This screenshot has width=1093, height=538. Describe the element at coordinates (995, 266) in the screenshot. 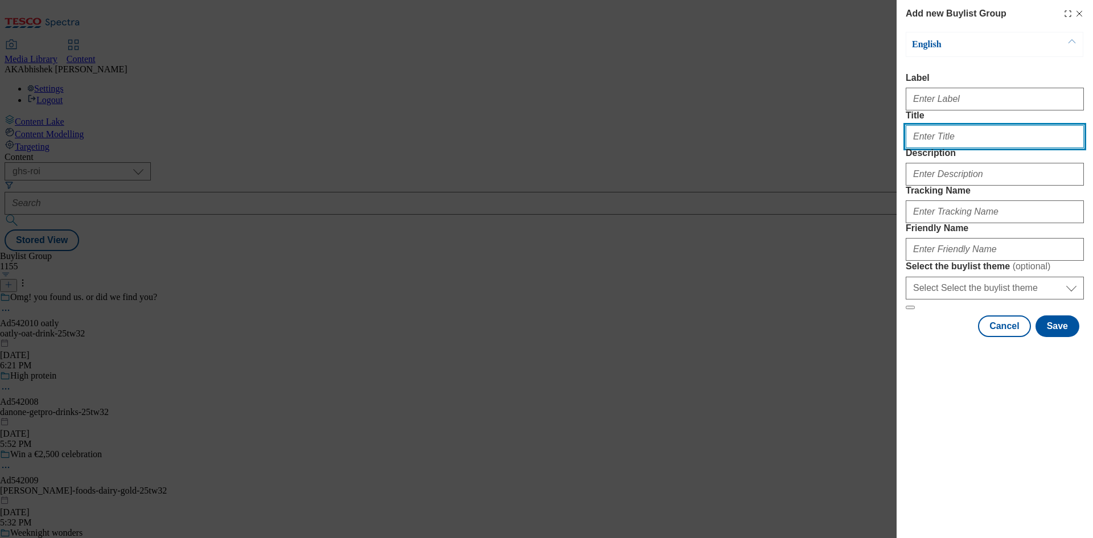

I see `label: Select the buylist theme` at that location.